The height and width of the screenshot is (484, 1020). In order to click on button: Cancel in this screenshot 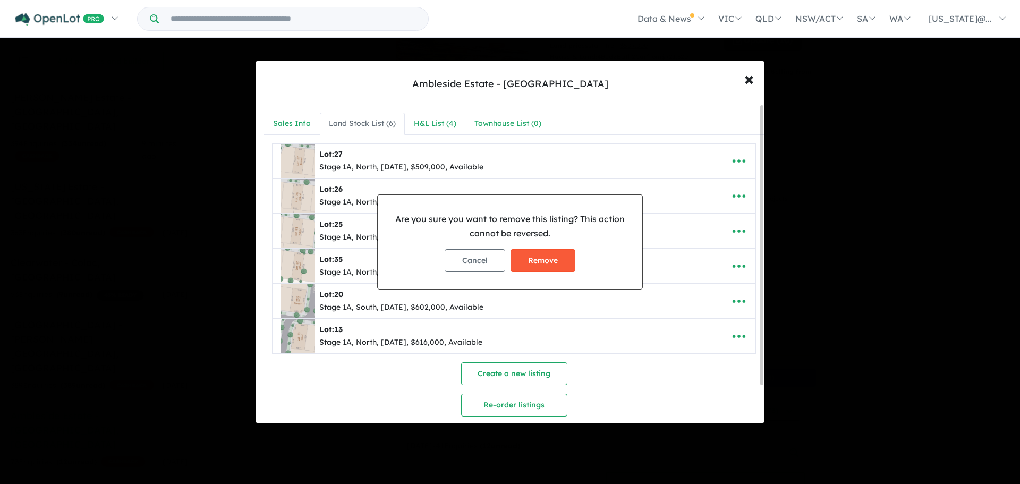, I will do `click(475, 260)`.